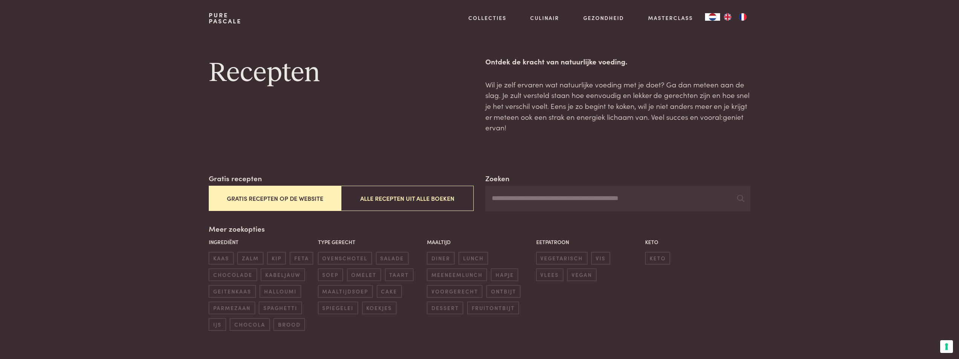  Describe the element at coordinates (280, 308) in the screenshot. I see `span: spaghetti` at that location.